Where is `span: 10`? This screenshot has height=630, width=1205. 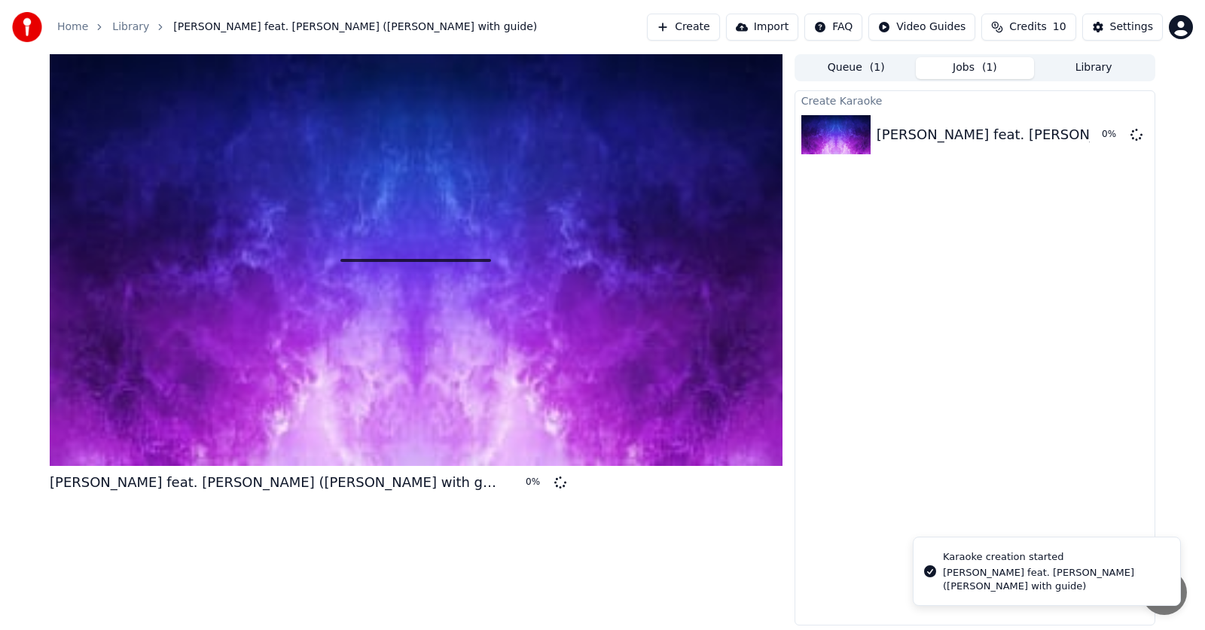 span: 10 is located at coordinates (1060, 27).